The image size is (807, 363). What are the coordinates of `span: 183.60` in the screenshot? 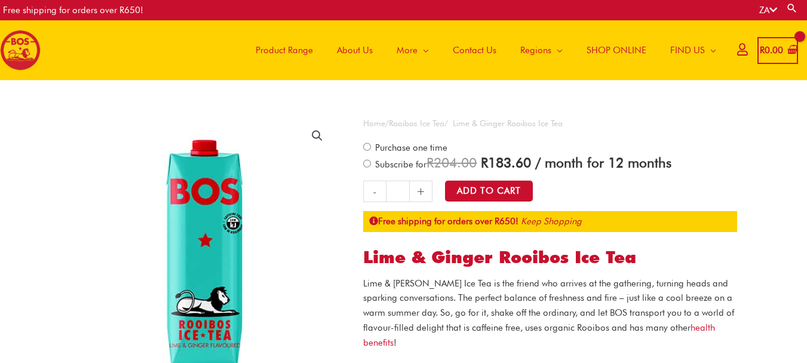 It's located at (506, 162).